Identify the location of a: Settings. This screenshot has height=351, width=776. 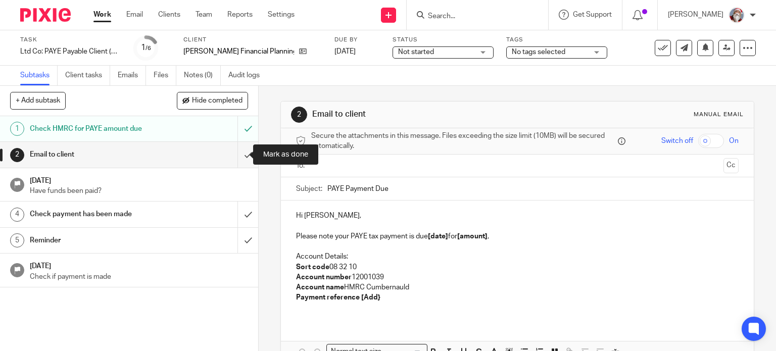
(281, 15).